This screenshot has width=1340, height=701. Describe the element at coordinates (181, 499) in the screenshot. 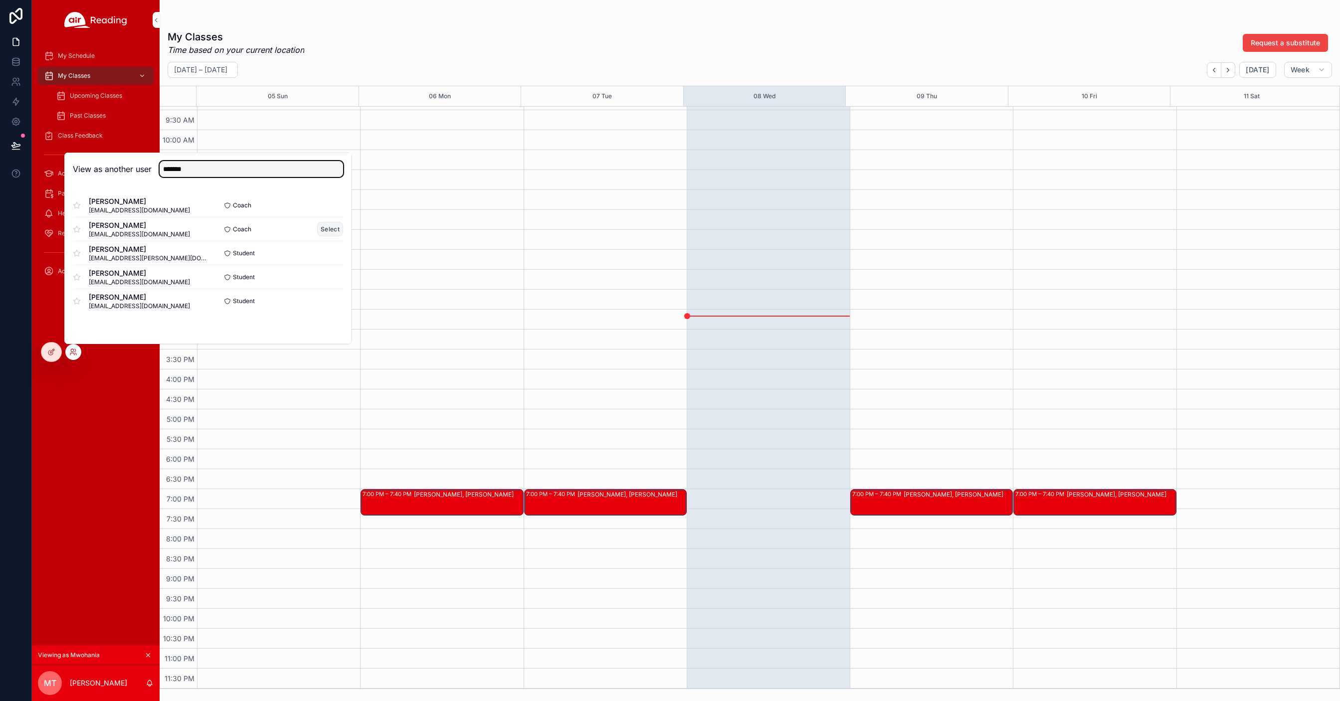

I see `span: 7:00 PM` at that location.